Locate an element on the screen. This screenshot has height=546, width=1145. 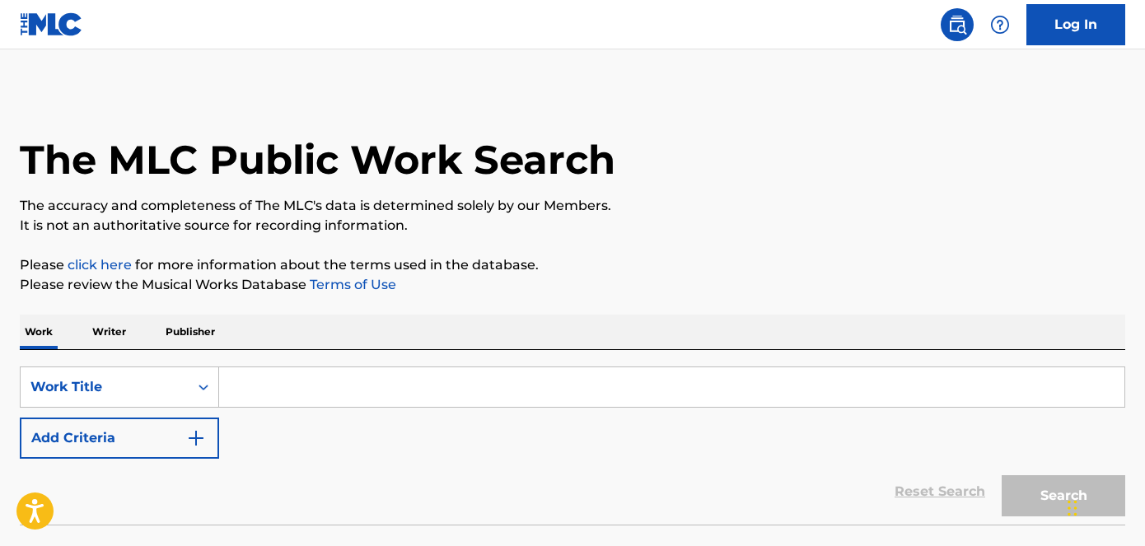
div: Drag is located at coordinates (1073, 508).